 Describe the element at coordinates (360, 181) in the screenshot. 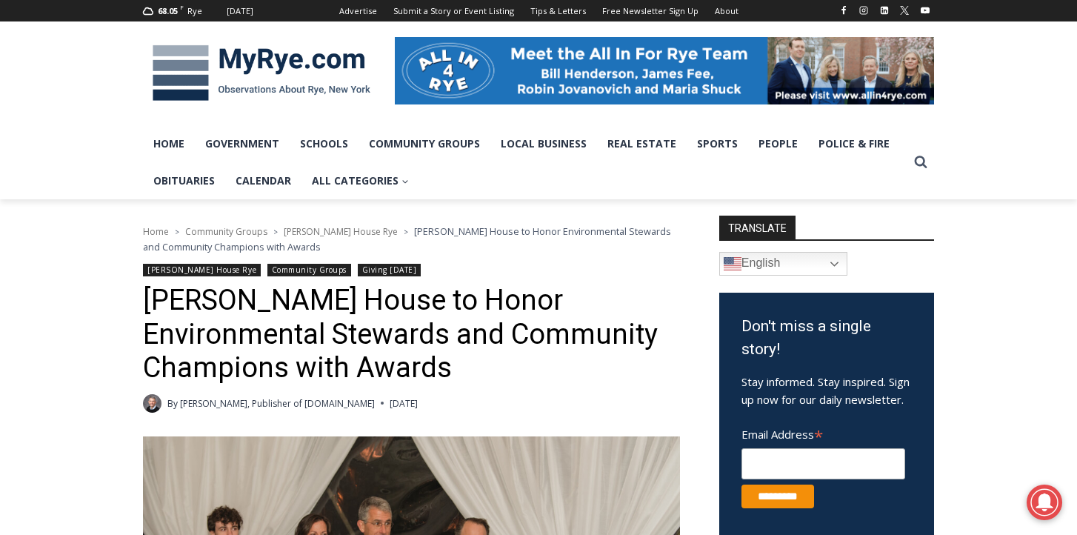

I see `span: All Categories` at that location.